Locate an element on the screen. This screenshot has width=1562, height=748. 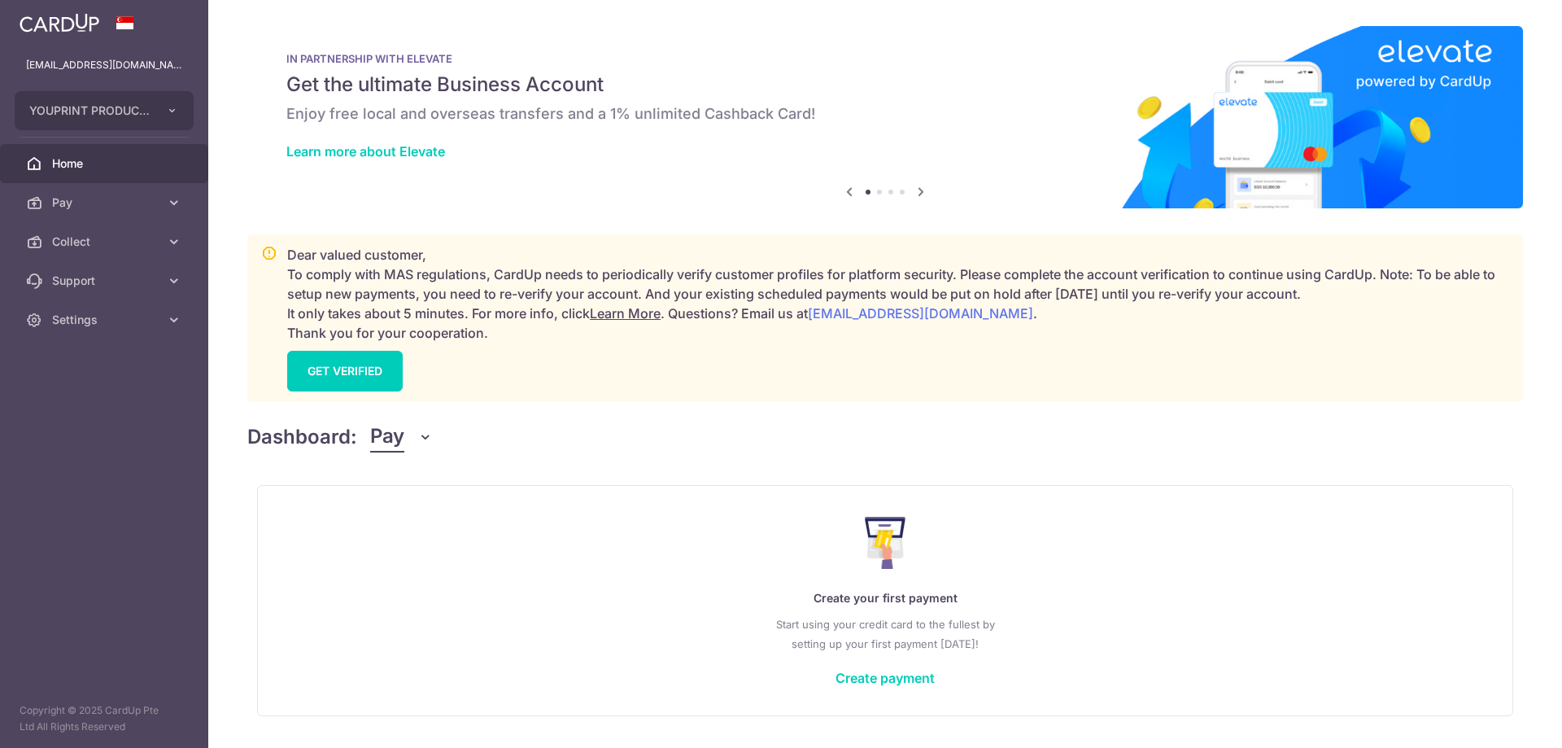
img: Make Payment is located at coordinates (885, 543).